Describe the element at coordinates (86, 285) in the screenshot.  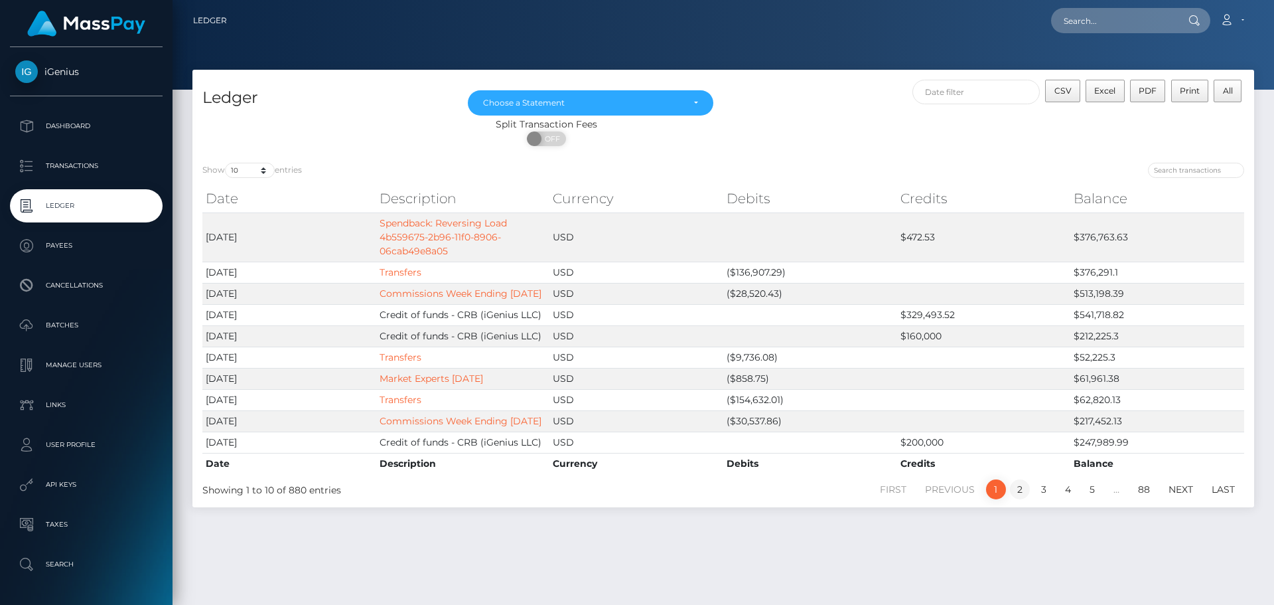
I see `p: Cancellations` at that location.